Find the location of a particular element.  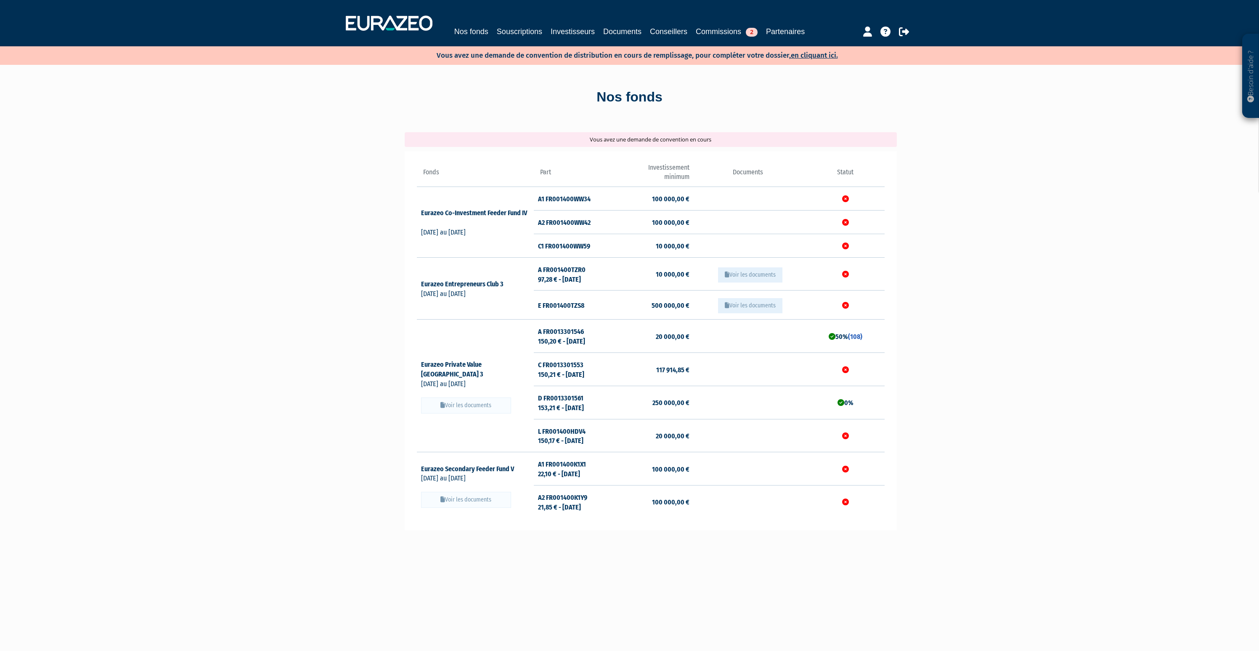

a: Nos fonds is located at coordinates (471, 32).